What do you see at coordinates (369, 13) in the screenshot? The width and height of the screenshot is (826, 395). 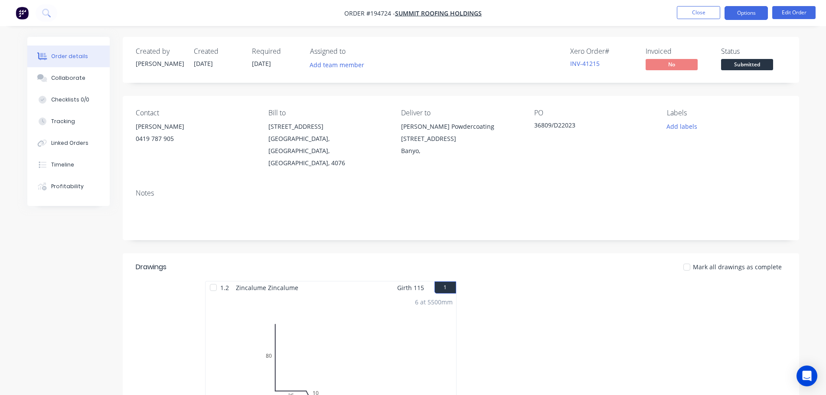 I see `span: Order #194724 -` at bounding box center [369, 13].